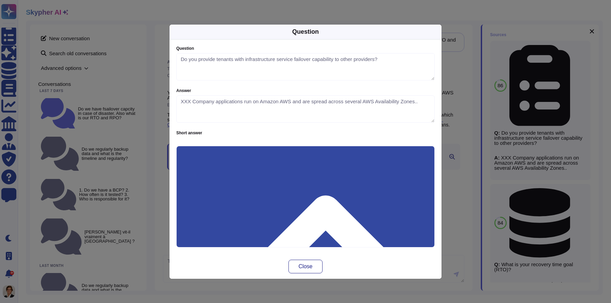 Image resolution: width=611 pixels, height=303 pixels. What do you see at coordinates (305, 67) in the screenshot?
I see `textarea: Do you provide tenants with infrastructure service failover capability to other providers?` at bounding box center [305, 67].